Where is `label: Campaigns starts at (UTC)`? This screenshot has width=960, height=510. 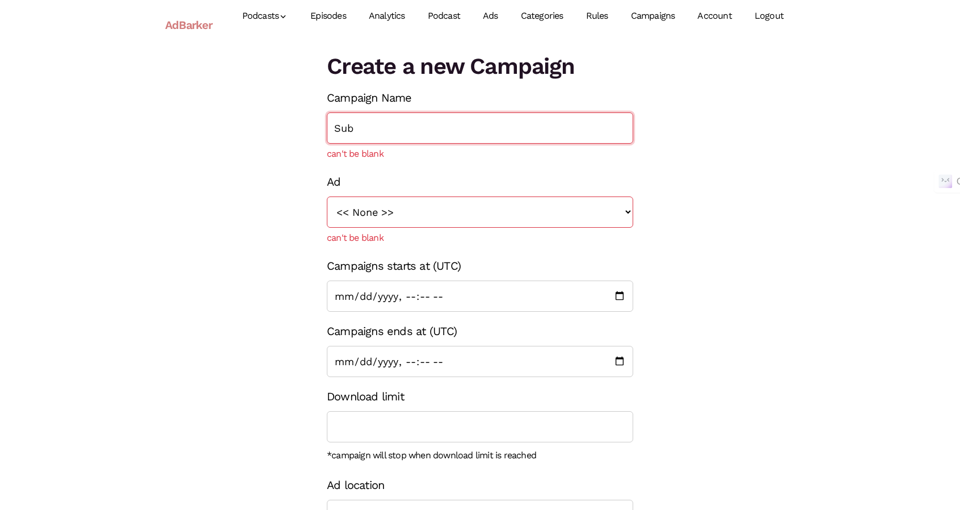
label: Campaigns starts at (UTC) is located at coordinates (394, 266).